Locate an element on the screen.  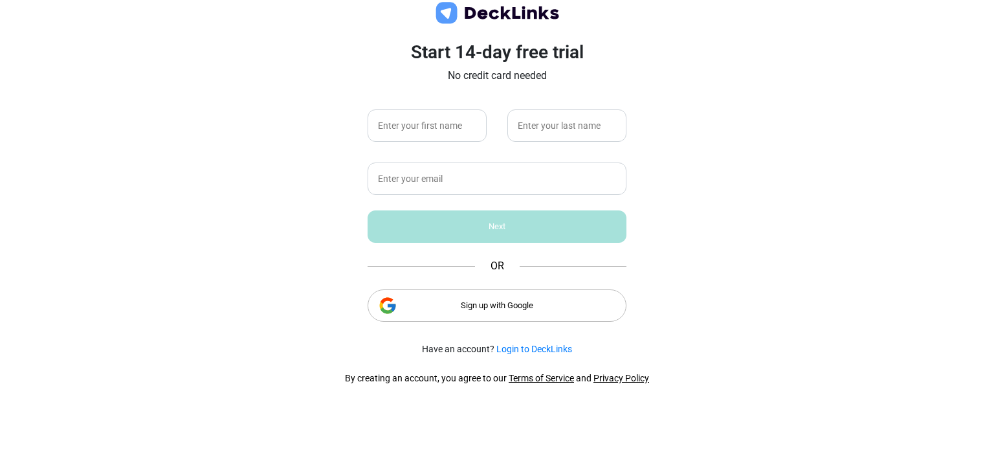
input: Enter your first name is located at coordinates (427, 126).